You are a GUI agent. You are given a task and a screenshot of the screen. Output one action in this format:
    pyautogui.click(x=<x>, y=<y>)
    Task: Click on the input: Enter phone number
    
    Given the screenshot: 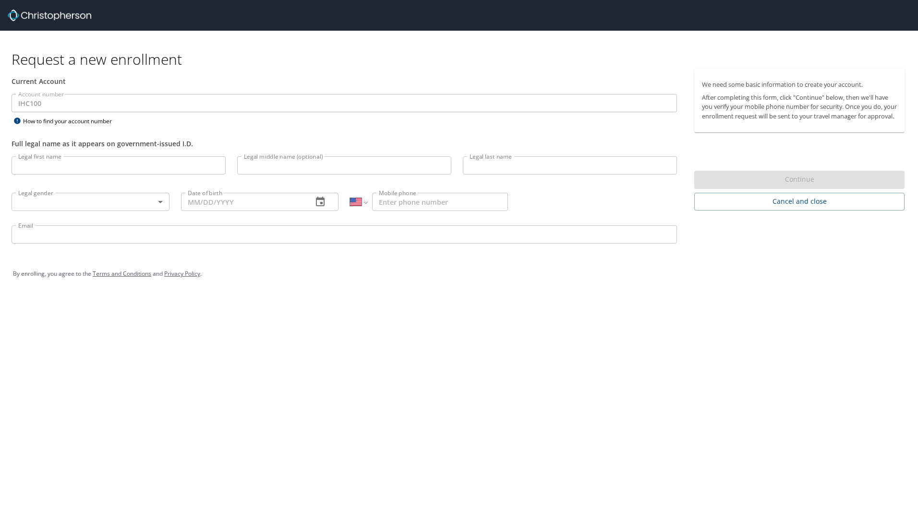 What is the action you would take?
    pyautogui.click(x=440, y=202)
    